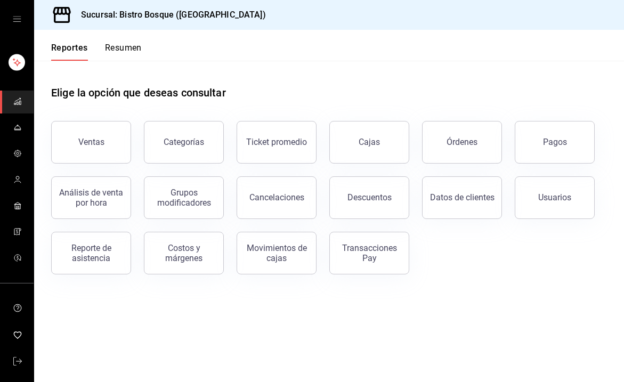 This screenshot has height=382, width=624. What do you see at coordinates (184, 198) in the screenshot?
I see `button: Grupos modificadores` at bounding box center [184, 198].